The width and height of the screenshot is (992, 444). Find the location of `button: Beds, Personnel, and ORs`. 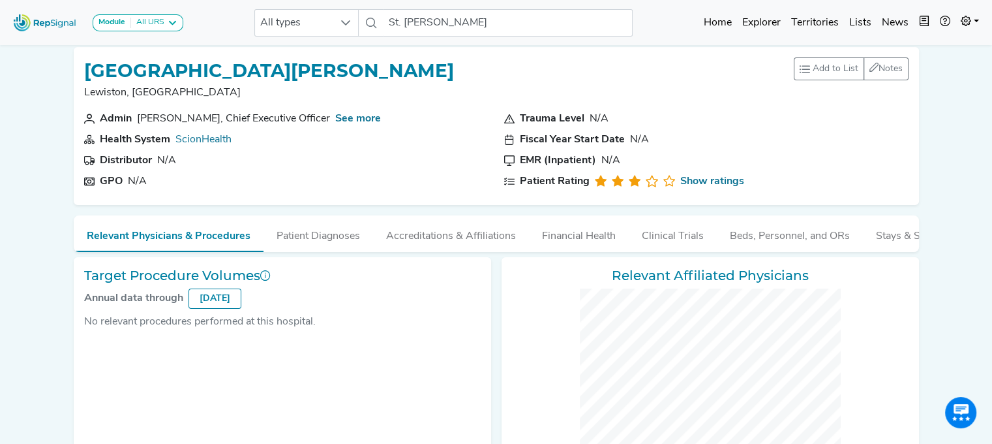

button: Beds, Personnel, and ORs is located at coordinates (790, 233).